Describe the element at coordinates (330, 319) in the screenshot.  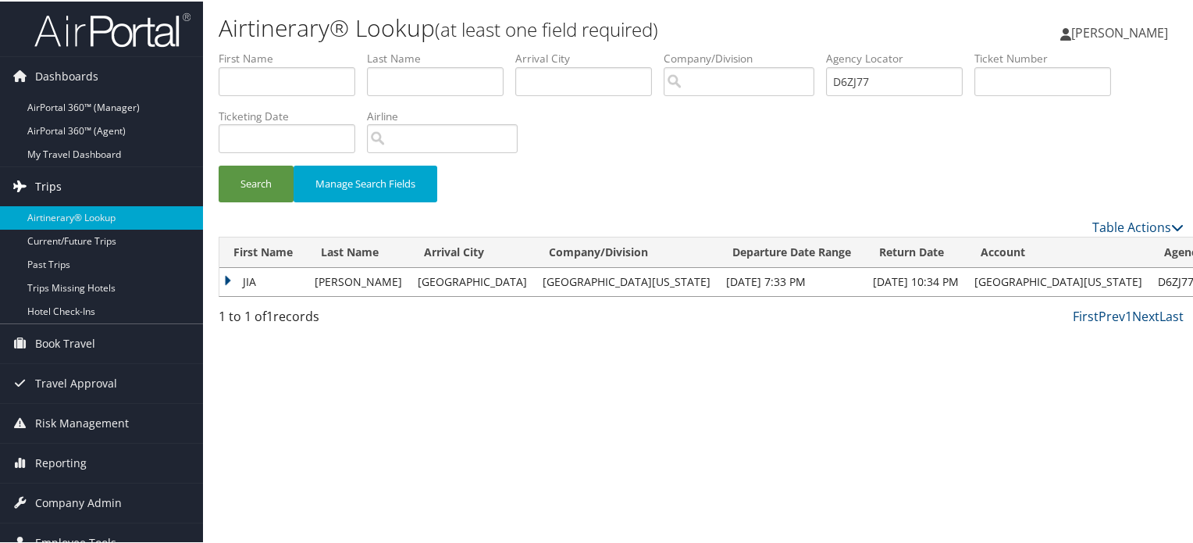
I see `div: 1 to 1 of records` at that location.